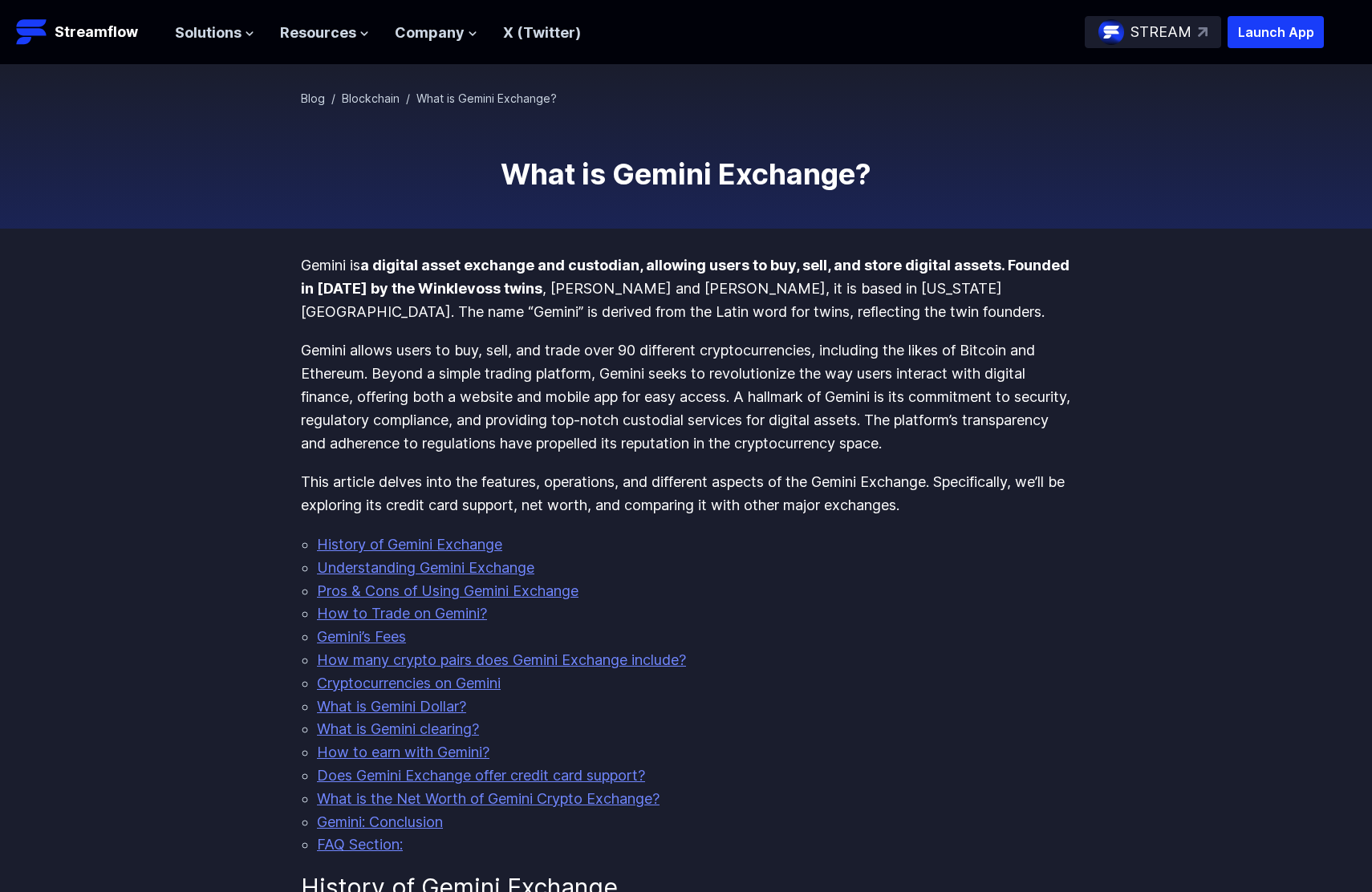 The width and height of the screenshot is (1372, 892). Describe the element at coordinates (324, 33) in the screenshot. I see `button: Resources` at that location.